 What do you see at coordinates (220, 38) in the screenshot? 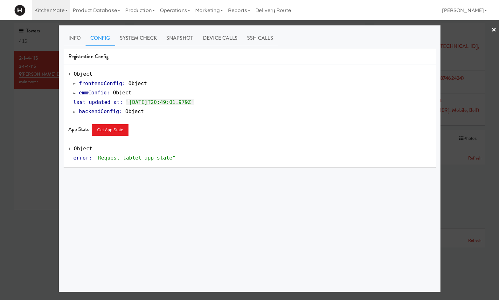
I see `a: Device Calls` at bounding box center [220, 38].